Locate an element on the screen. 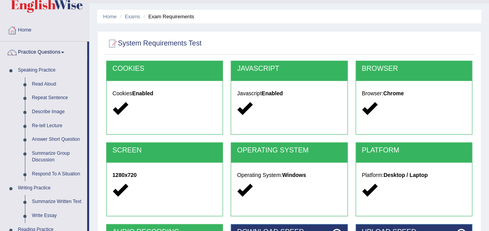  a: Writing Practice is located at coordinates (51, 188).